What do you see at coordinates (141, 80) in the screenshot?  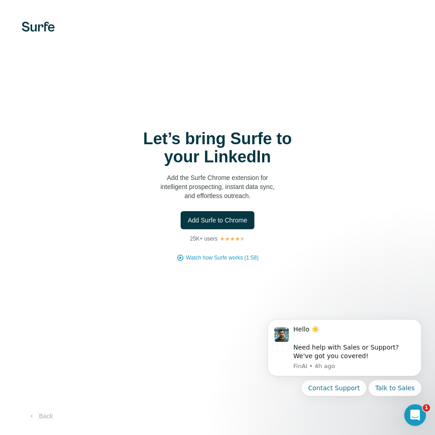 I see `button: Quick reply: Talk to Sales` at bounding box center [141, 80].